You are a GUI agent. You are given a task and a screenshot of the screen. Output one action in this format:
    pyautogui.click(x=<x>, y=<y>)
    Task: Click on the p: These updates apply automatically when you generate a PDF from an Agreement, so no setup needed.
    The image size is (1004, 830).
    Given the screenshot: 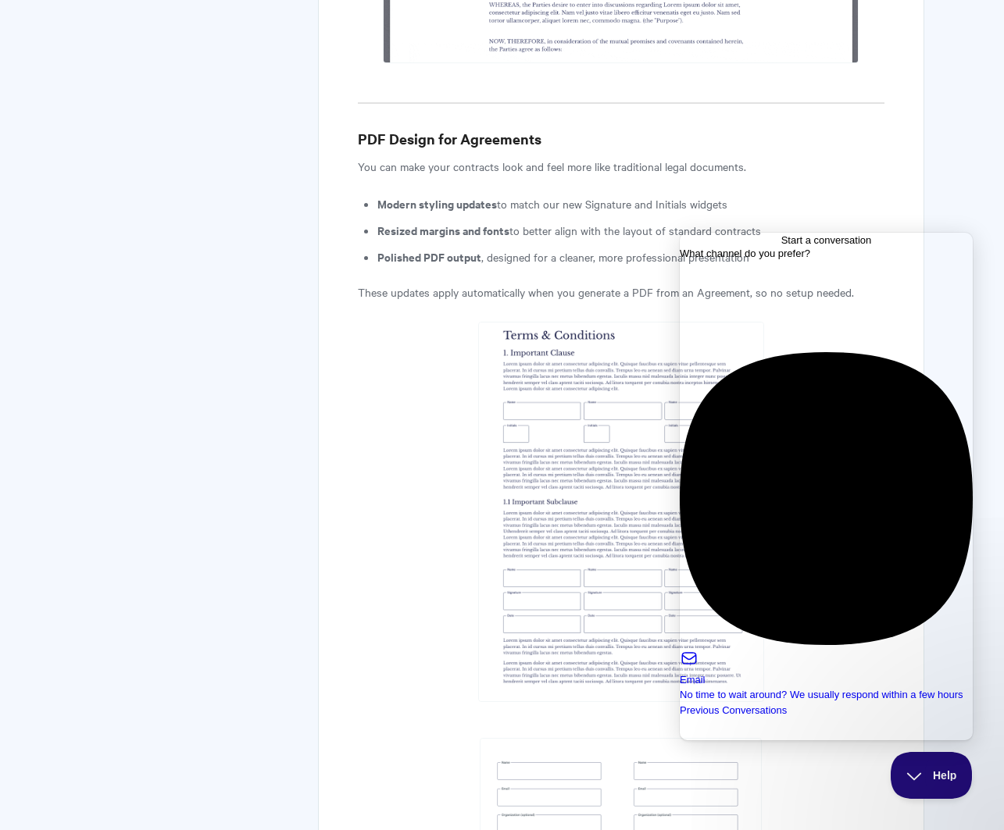 What is the action you would take?
    pyautogui.click(x=620, y=292)
    